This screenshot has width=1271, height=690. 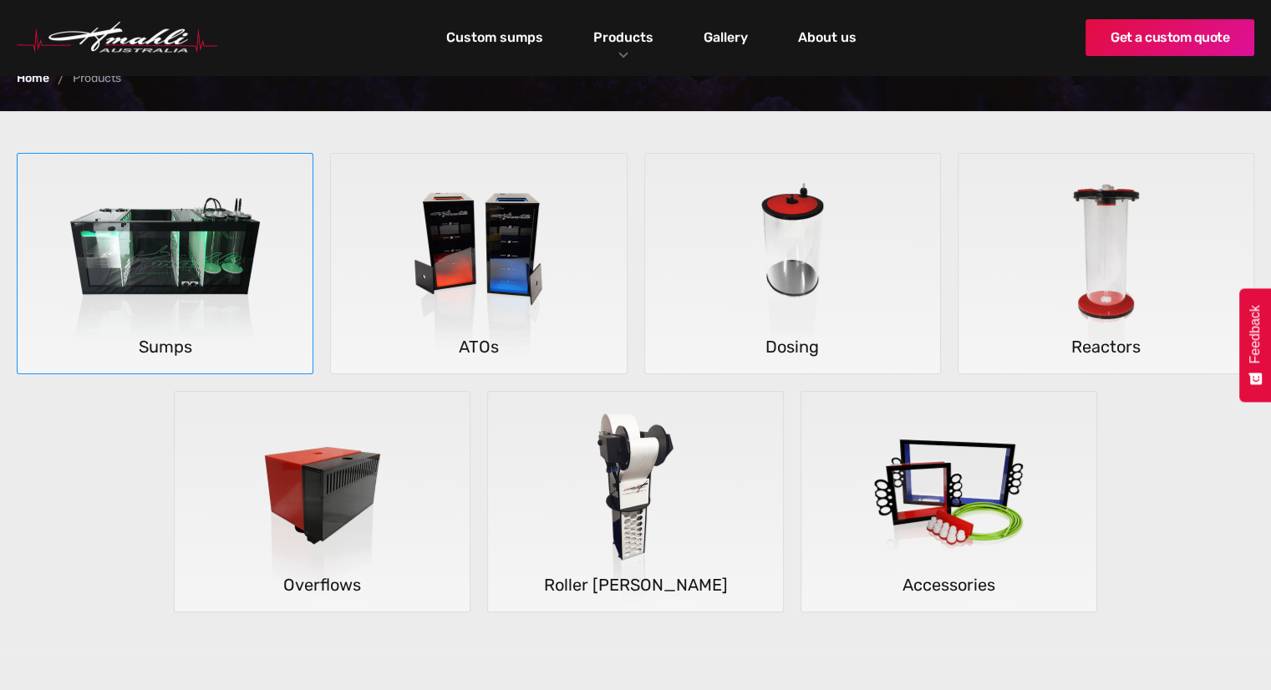 What do you see at coordinates (623, 37) in the screenshot?
I see `a: Products` at bounding box center [623, 37].